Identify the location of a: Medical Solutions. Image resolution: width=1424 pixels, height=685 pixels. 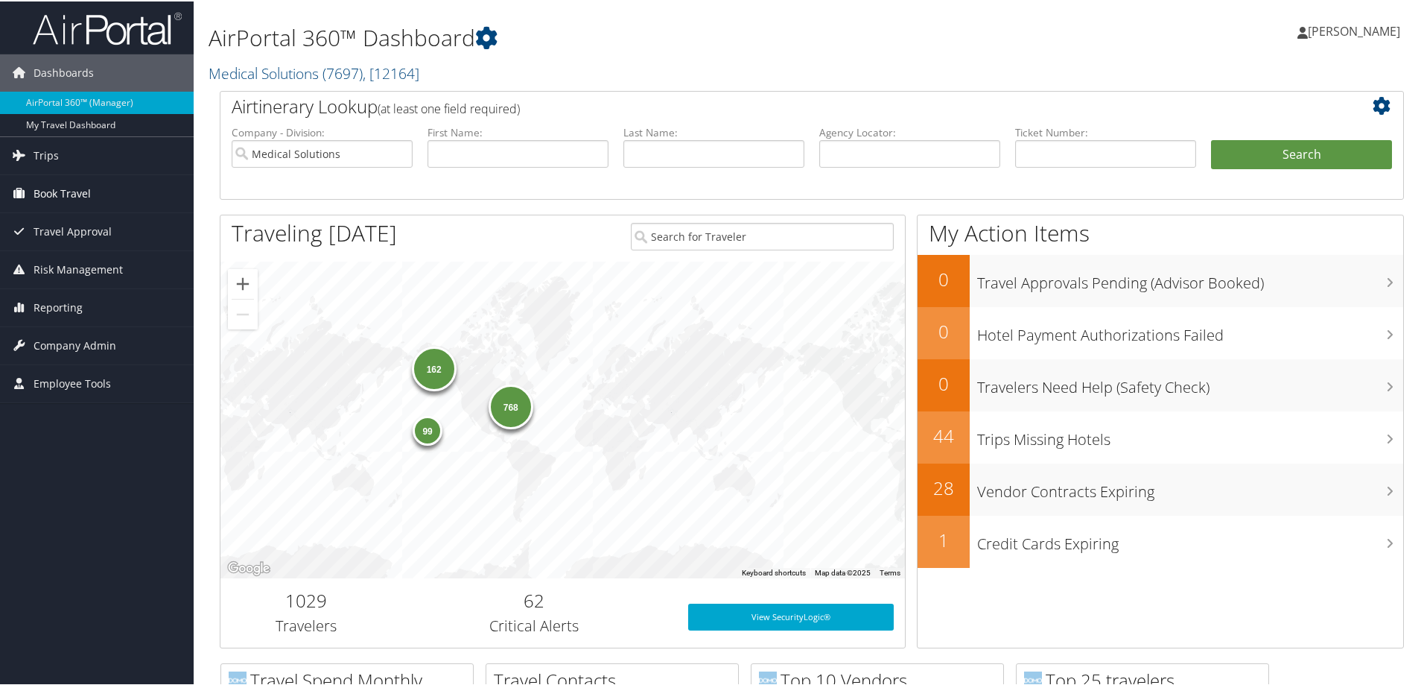
(314, 72).